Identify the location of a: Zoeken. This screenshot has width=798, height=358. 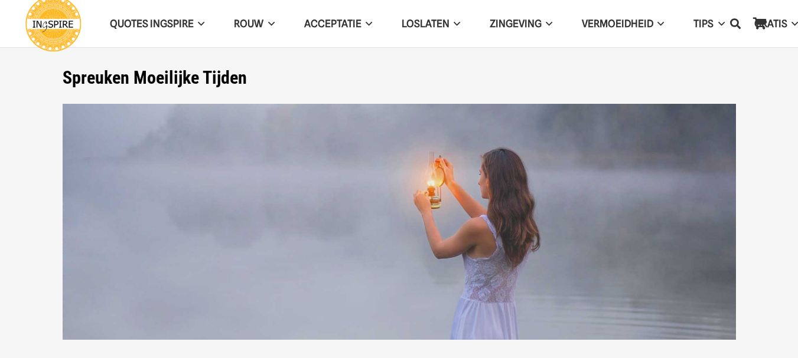
(735, 24).